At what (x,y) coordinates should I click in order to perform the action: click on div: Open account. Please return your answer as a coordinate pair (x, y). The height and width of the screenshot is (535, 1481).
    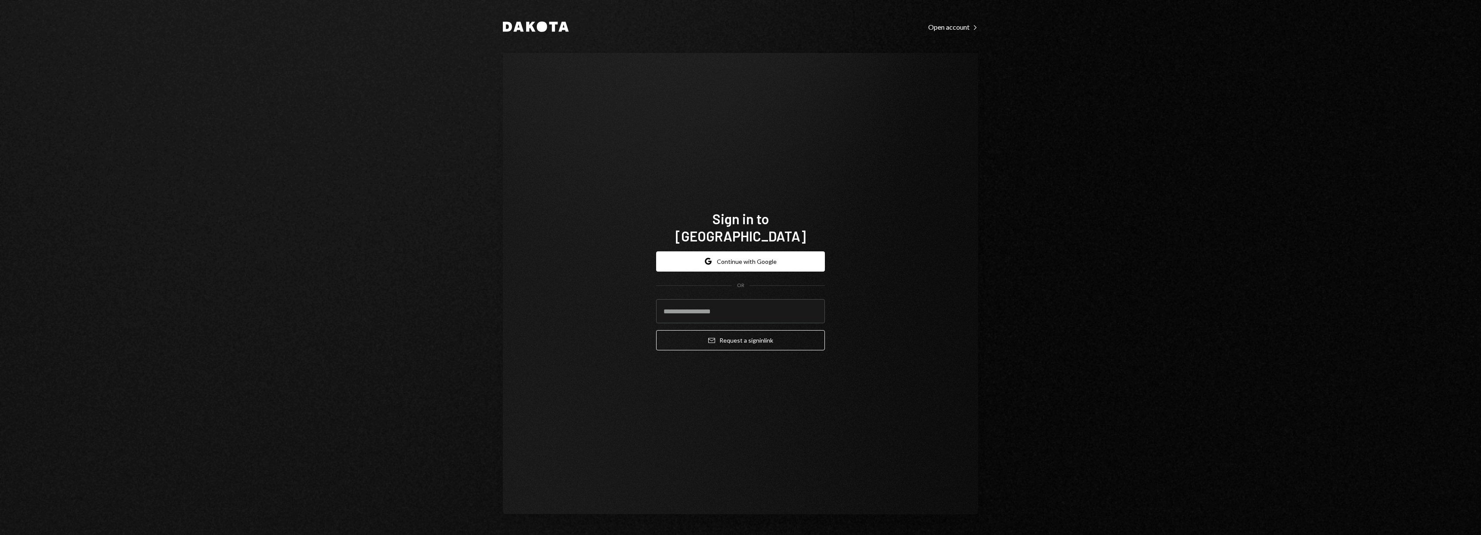
    Looking at the image, I should click on (953, 27).